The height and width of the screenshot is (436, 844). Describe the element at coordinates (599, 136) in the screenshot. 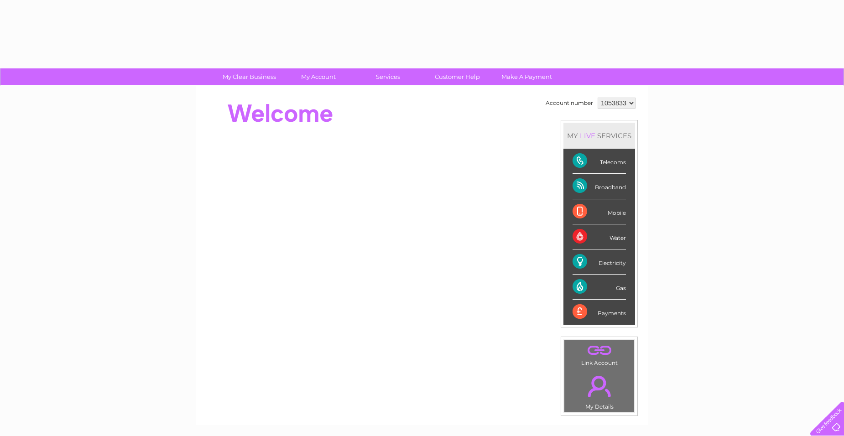

I see `div: MY SERVICES` at that location.